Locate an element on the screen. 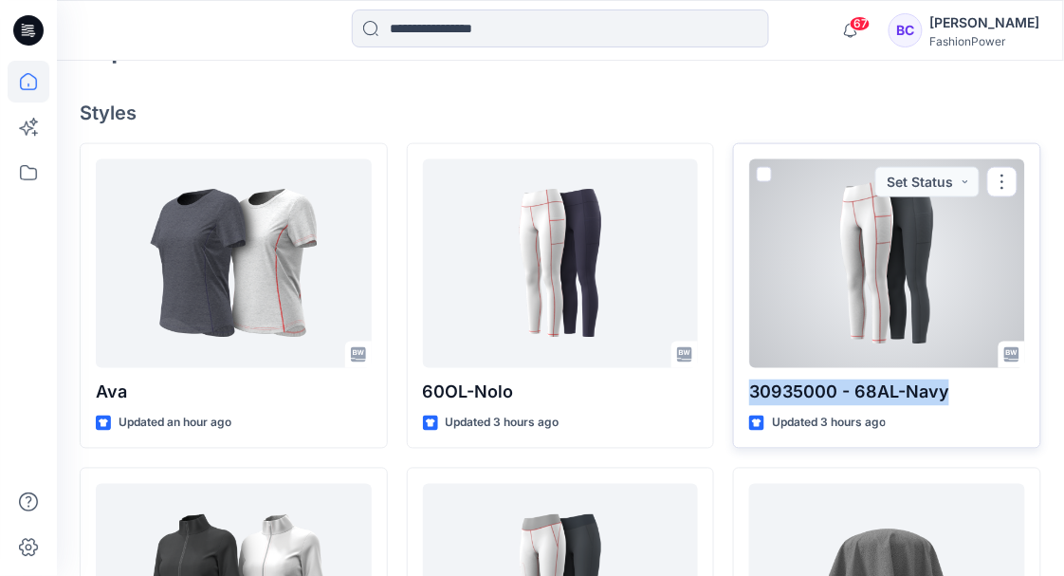 The height and width of the screenshot is (576, 1064). h2: Explore is located at coordinates (127, 48).